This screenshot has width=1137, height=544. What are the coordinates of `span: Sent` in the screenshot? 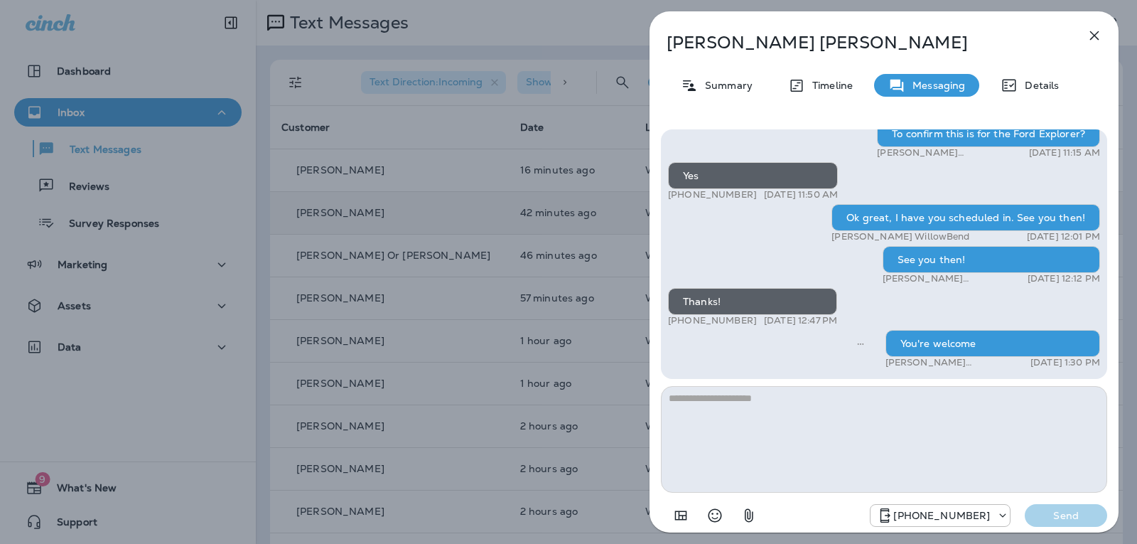 It's located at (861, 343).